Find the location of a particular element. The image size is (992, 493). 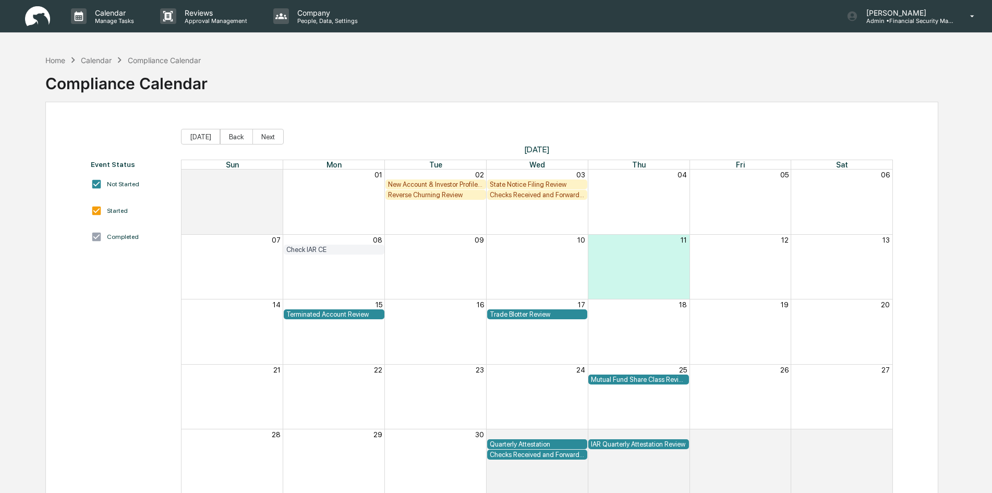

div: Trade Blotter Review is located at coordinates (537, 314).